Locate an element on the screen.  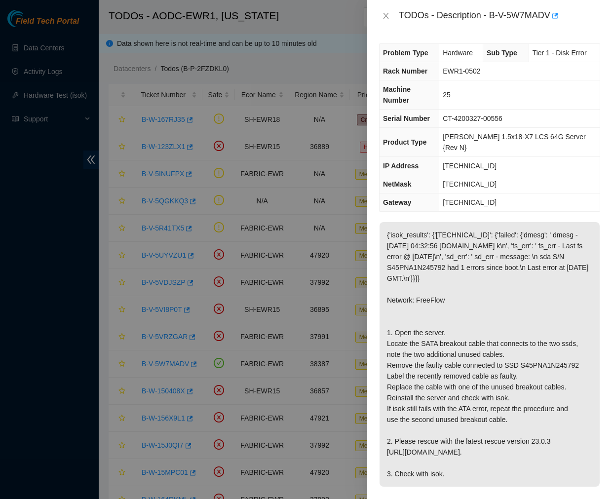
span: NetMask is located at coordinates (397, 184).